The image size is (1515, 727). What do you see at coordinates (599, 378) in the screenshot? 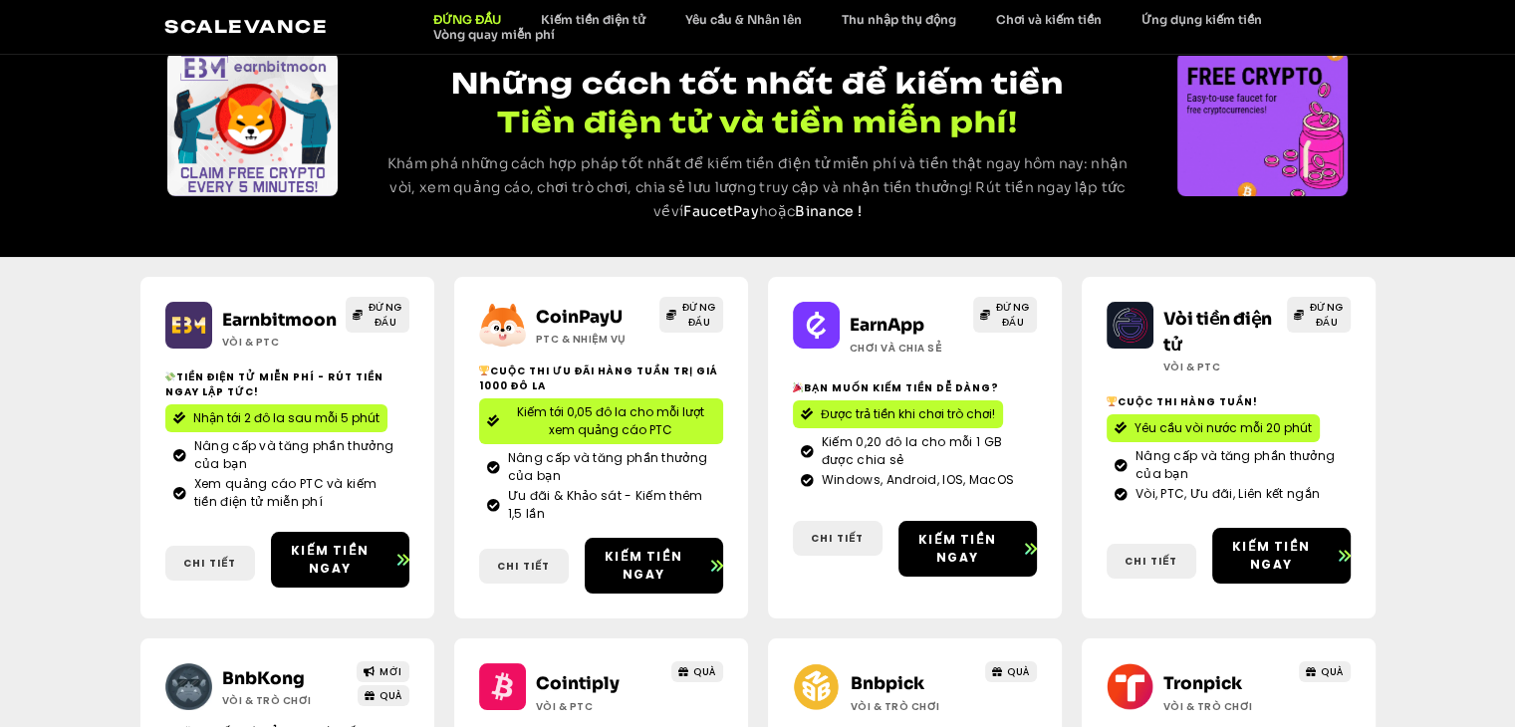
I see `font: Cuộc thi Ưu đãi hàng tuần trị giá 1000 đô la` at bounding box center [599, 378].